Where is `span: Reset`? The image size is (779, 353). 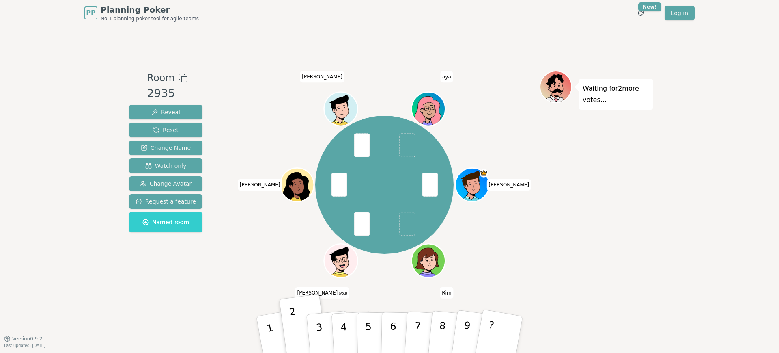
span: Reset is located at coordinates (166, 130).